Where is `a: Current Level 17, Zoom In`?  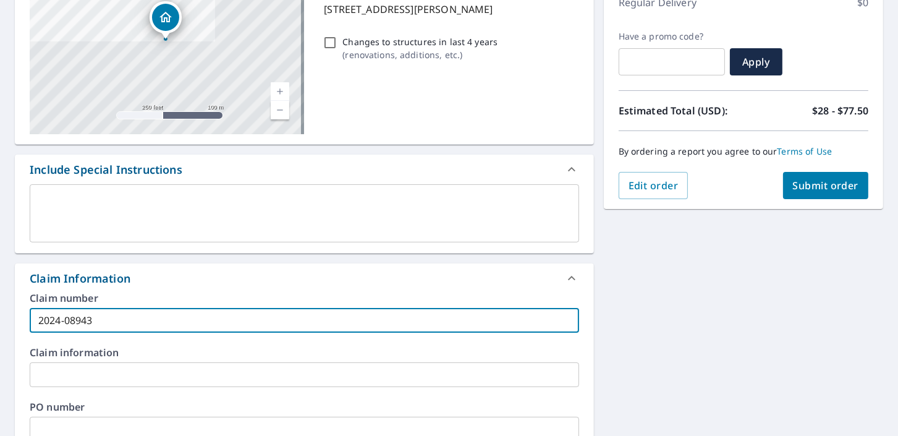
a: Current Level 17, Zoom In is located at coordinates (280, 91).